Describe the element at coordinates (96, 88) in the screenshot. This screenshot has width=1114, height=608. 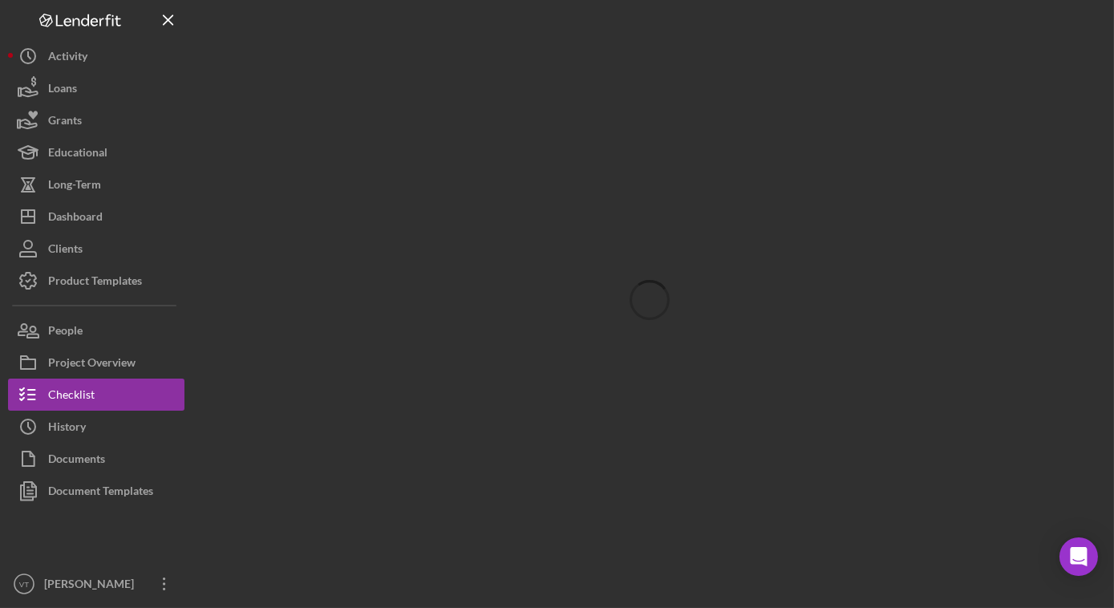
I see `a: Loans` at that location.